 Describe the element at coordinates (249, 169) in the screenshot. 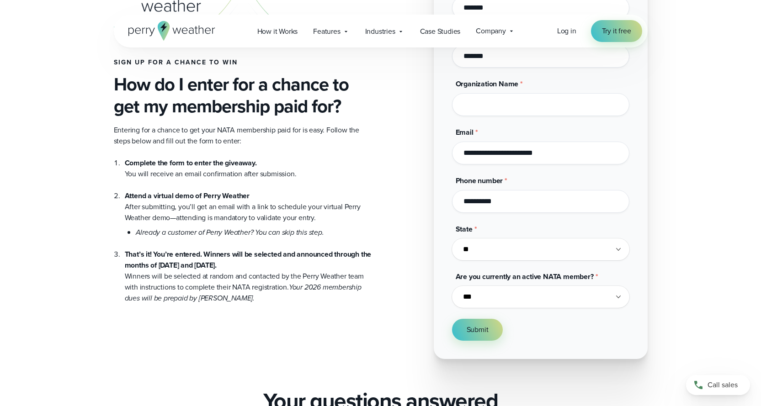

I see `li: You will receive an email confirmation after submission.` at that location.